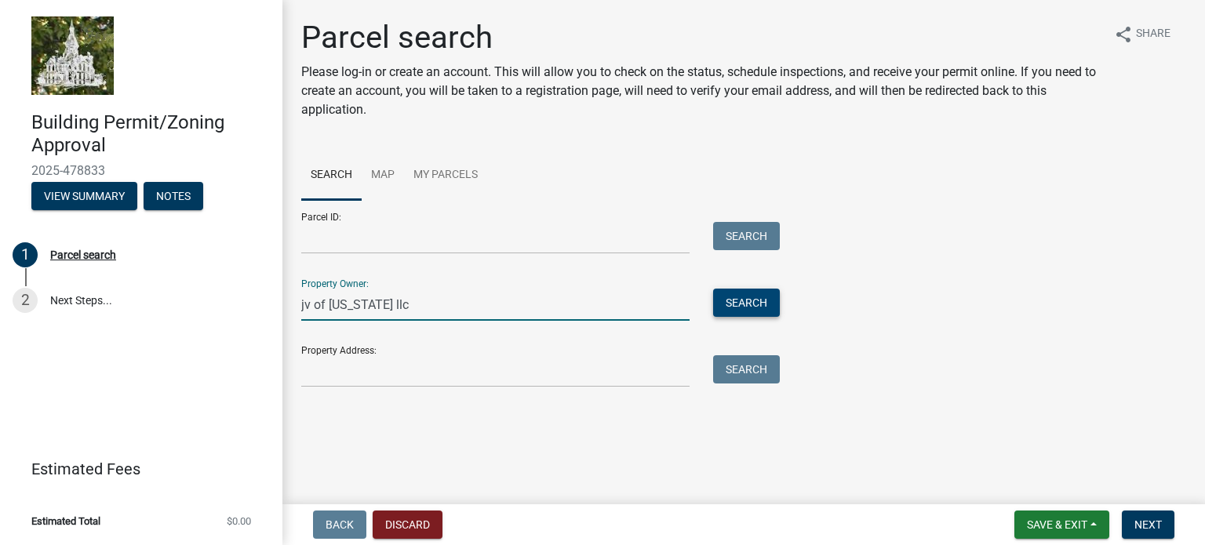 The height and width of the screenshot is (545, 1205). What do you see at coordinates (1057, 525) in the screenshot?
I see `span: Save & Exit` at bounding box center [1057, 525].